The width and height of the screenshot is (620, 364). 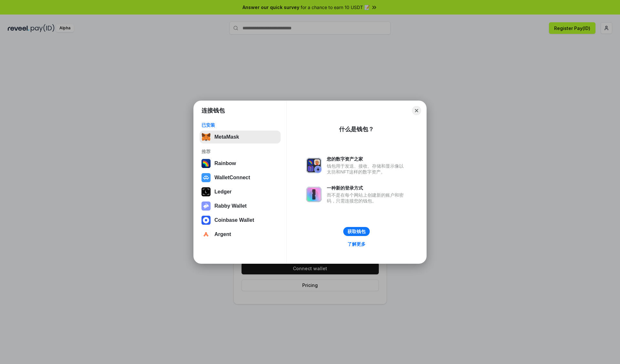 I want to click on div: Rabby Wallet, so click(x=230, y=206).